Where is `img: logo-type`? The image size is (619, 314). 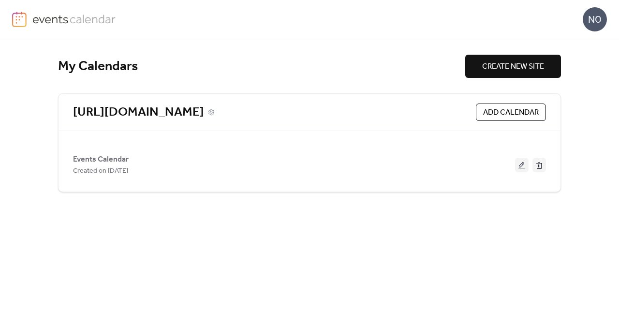 img: logo-type is located at coordinates (74, 19).